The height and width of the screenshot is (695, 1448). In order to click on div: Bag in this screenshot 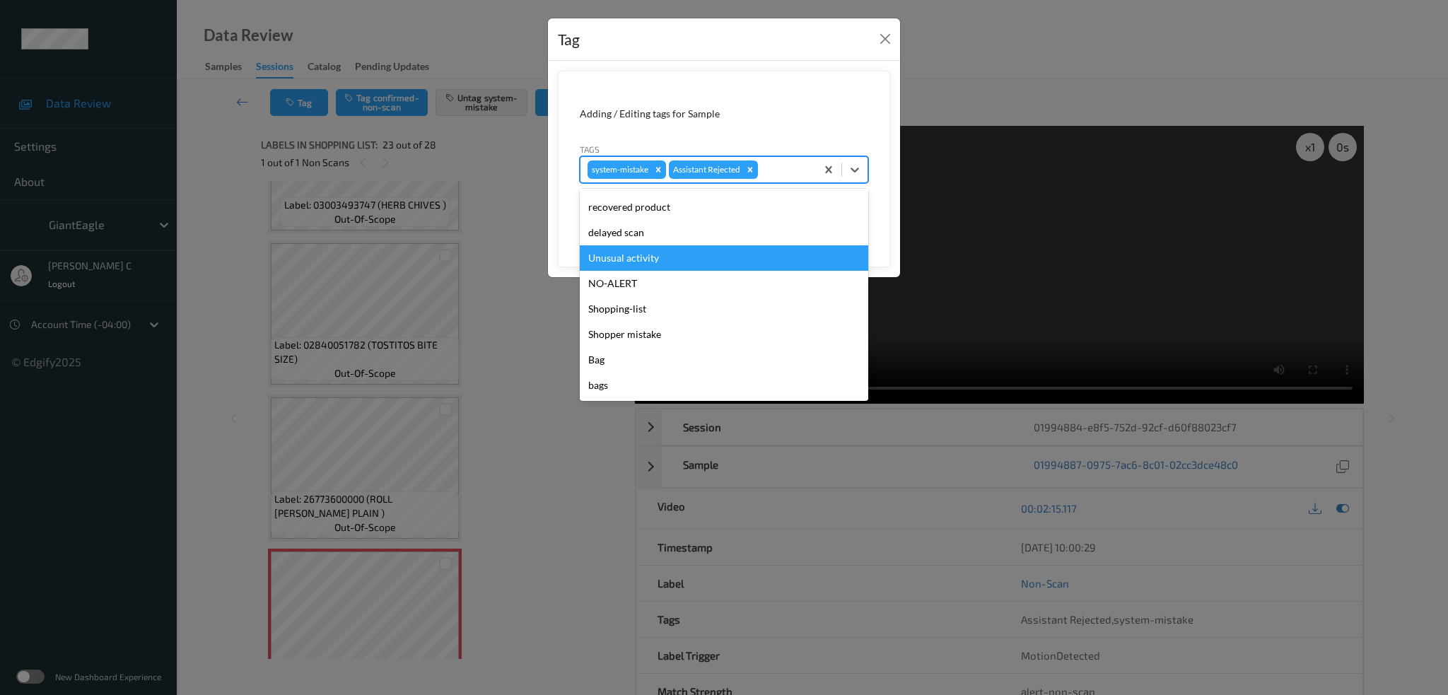, I will do `click(724, 360)`.